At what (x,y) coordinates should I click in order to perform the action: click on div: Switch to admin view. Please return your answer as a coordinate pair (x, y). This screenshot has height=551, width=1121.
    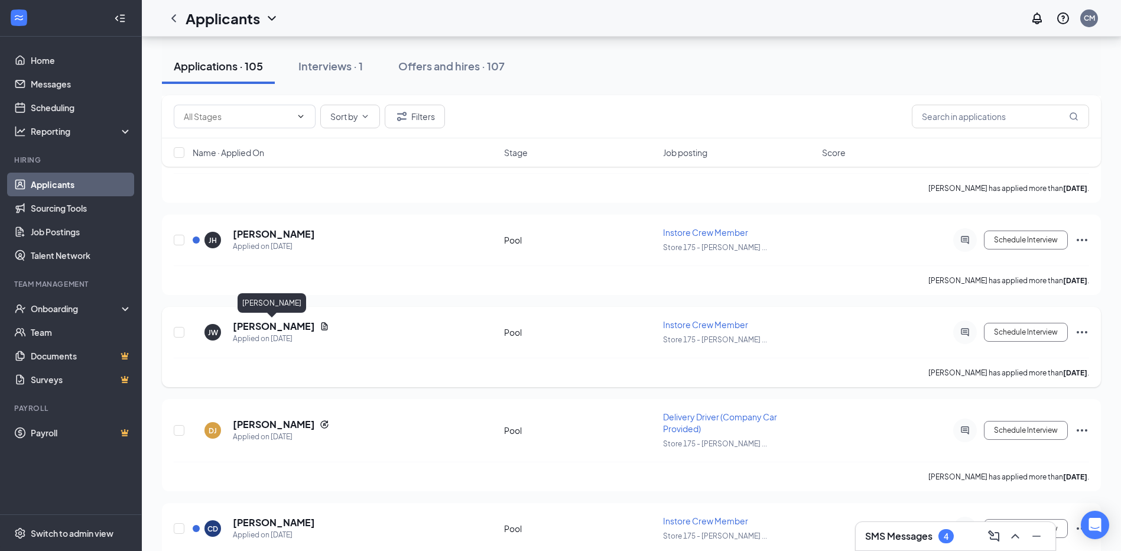
    Looking at the image, I should click on (72, 533).